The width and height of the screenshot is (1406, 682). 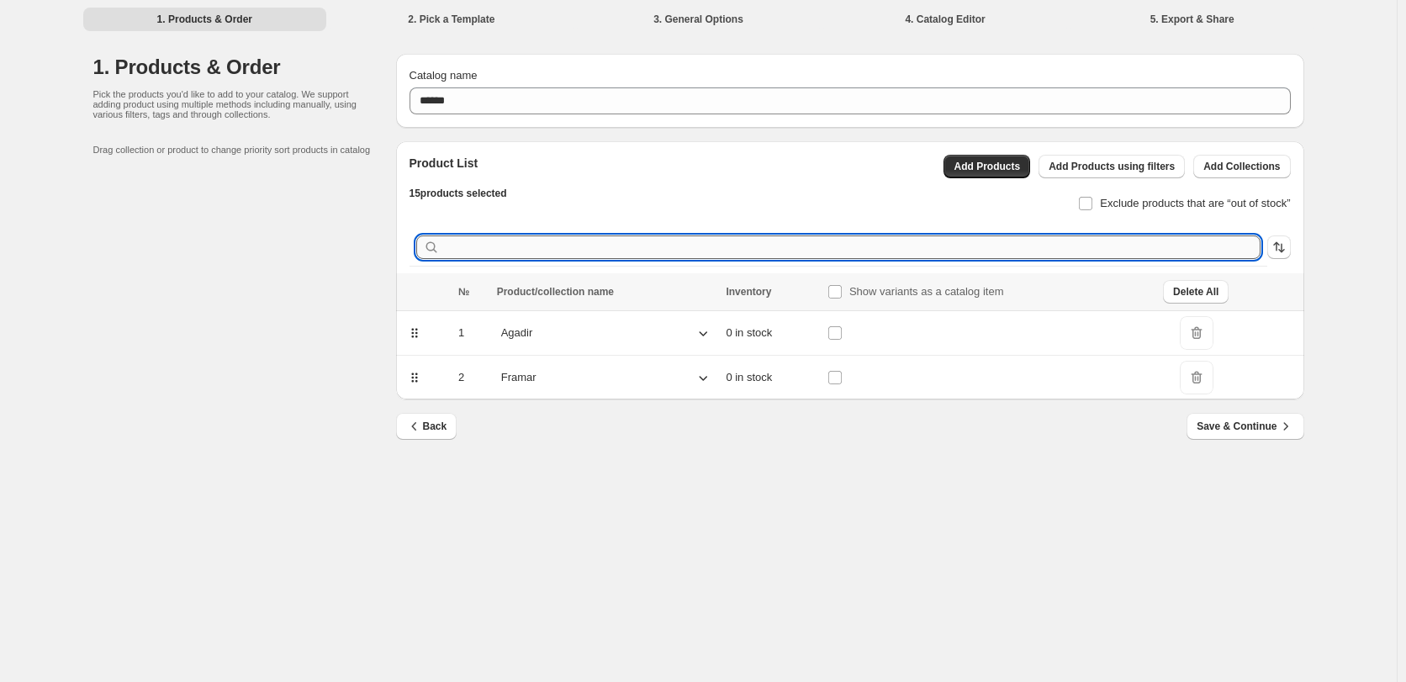 What do you see at coordinates (1196, 292) in the screenshot?
I see `span: Delete All` at bounding box center [1196, 292].